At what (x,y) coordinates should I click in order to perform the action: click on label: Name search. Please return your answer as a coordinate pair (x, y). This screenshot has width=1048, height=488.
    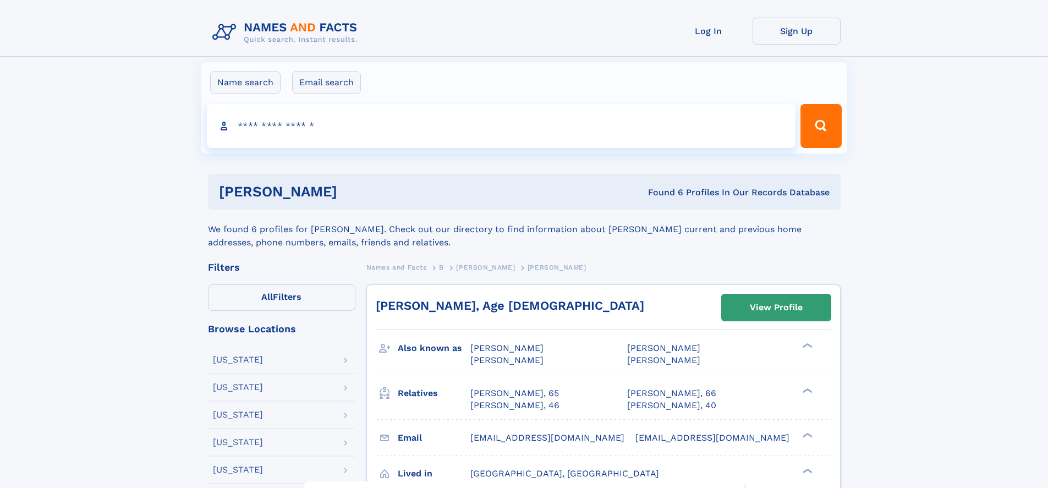
    Looking at the image, I should click on (245, 83).